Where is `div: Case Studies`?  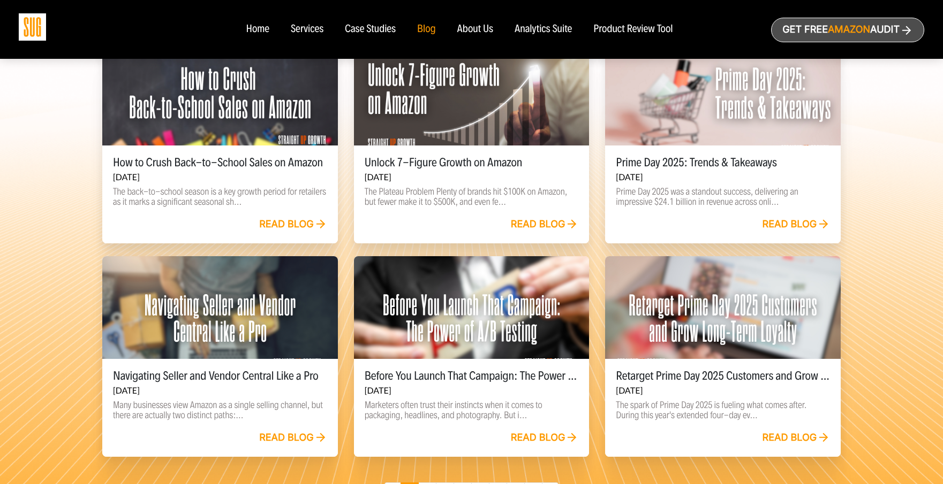
div: Case Studies is located at coordinates (370, 29).